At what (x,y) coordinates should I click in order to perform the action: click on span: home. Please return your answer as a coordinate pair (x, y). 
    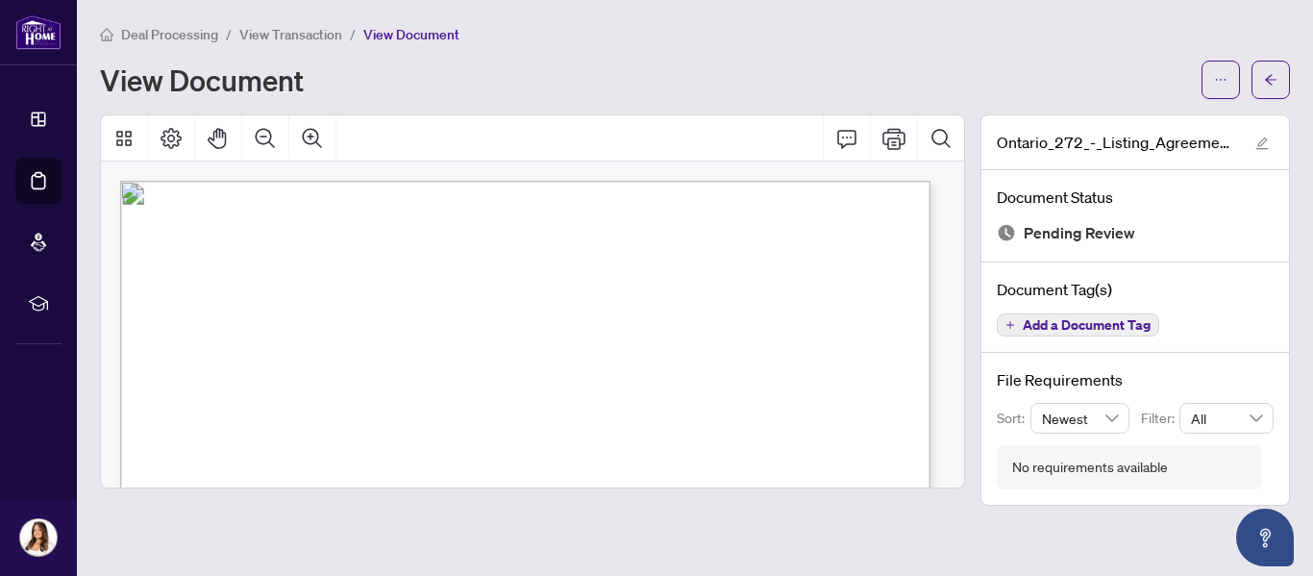
    Looking at the image, I should click on (107, 35).